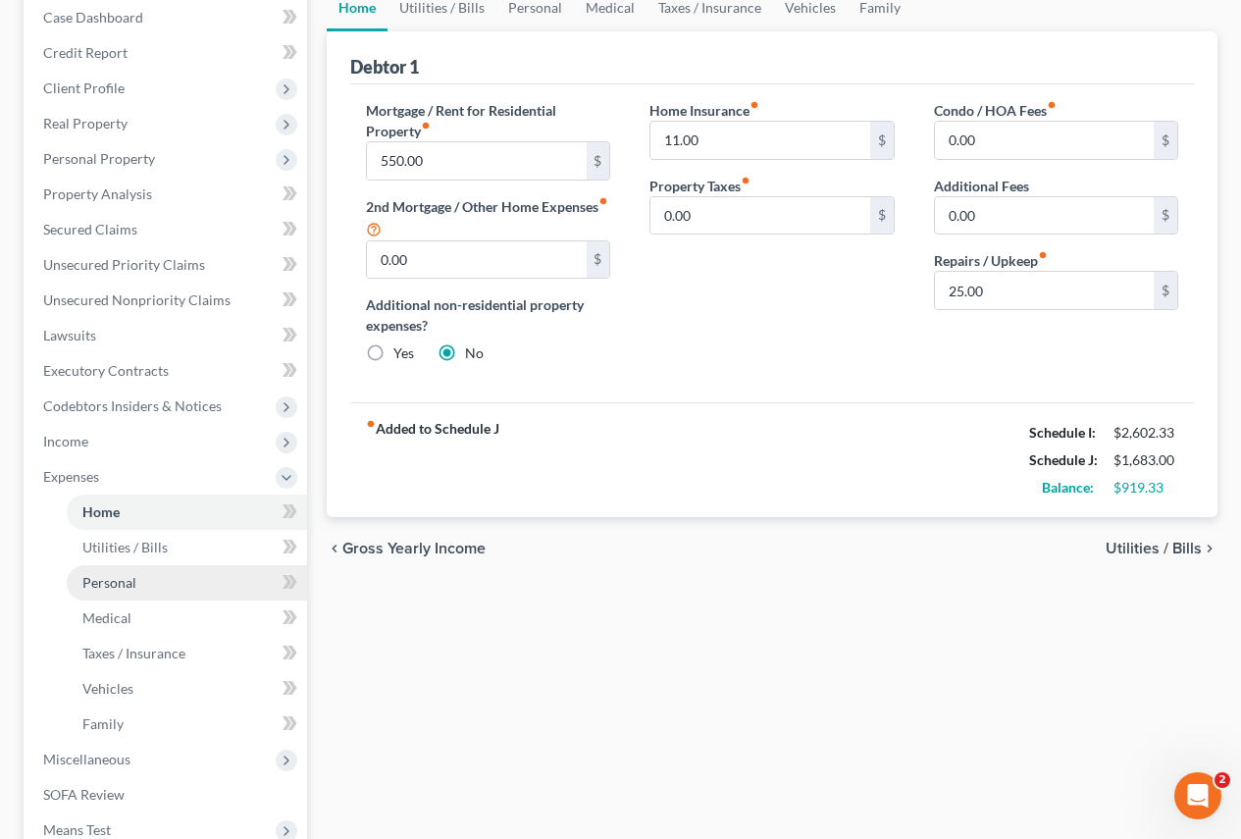 The height and width of the screenshot is (839, 1241). Describe the element at coordinates (186, 512) in the screenshot. I see `a: Home` at that location.